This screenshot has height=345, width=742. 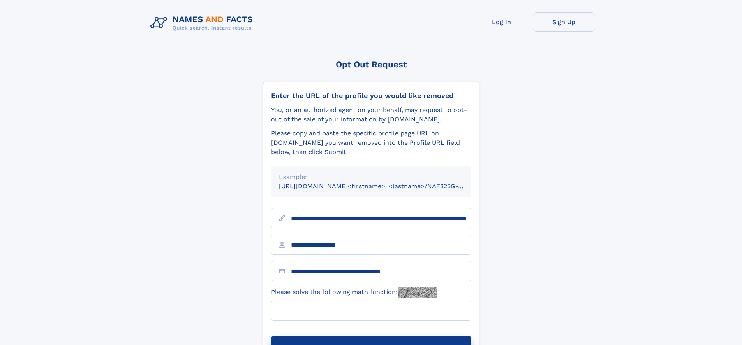 What do you see at coordinates (371, 64) in the screenshot?
I see `div: Opt Out Request` at bounding box center [371, 64].